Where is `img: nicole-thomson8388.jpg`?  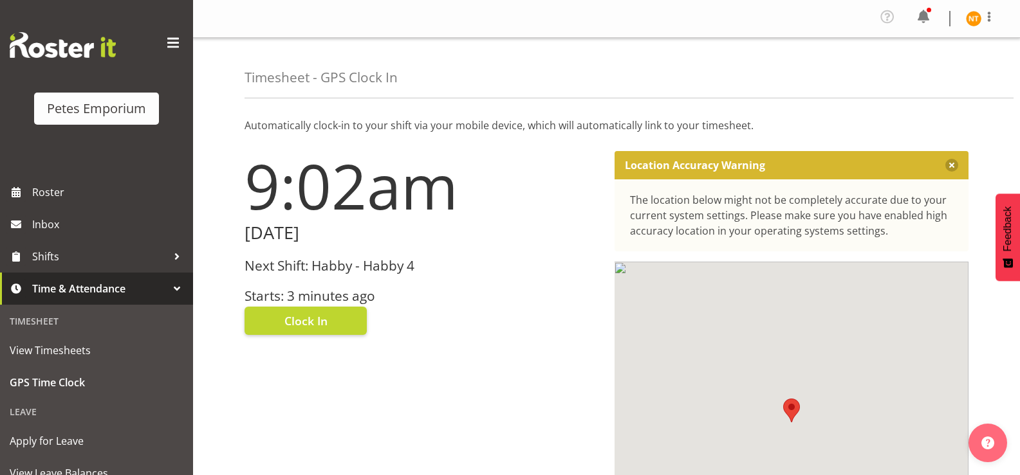
img: nicole-thomson8388.jpg is located at coordinates (973, 19).